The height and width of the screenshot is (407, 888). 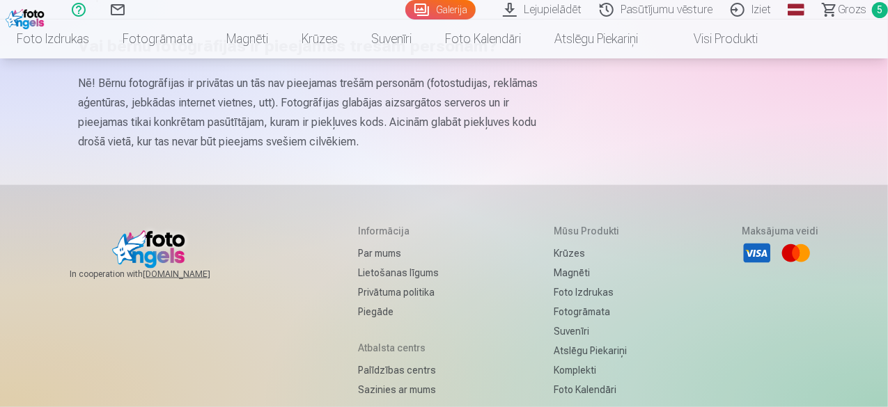 I want to click on li: Mastercard, so click(x=796, y=254).